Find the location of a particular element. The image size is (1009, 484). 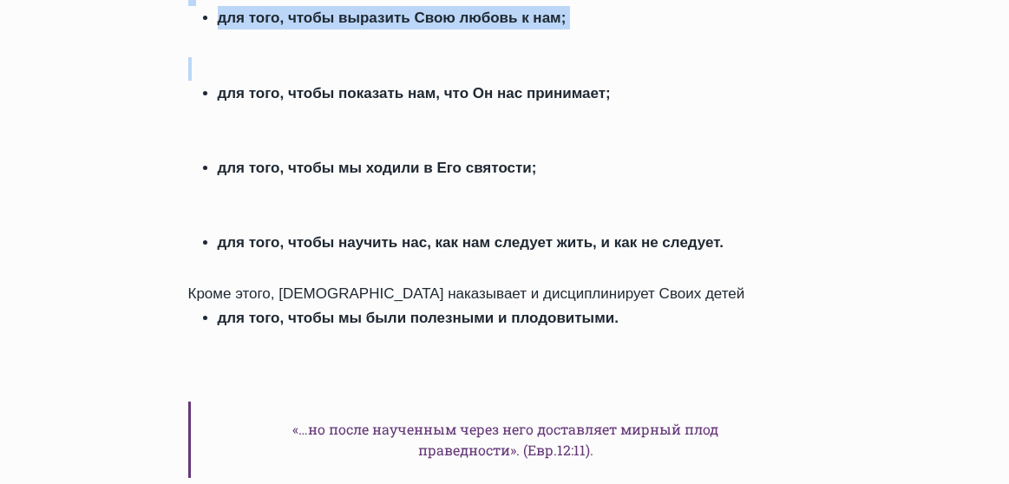

strong: для того, чтобы мы были полезными и плодовитыми. is located at coordinates (418, 318).